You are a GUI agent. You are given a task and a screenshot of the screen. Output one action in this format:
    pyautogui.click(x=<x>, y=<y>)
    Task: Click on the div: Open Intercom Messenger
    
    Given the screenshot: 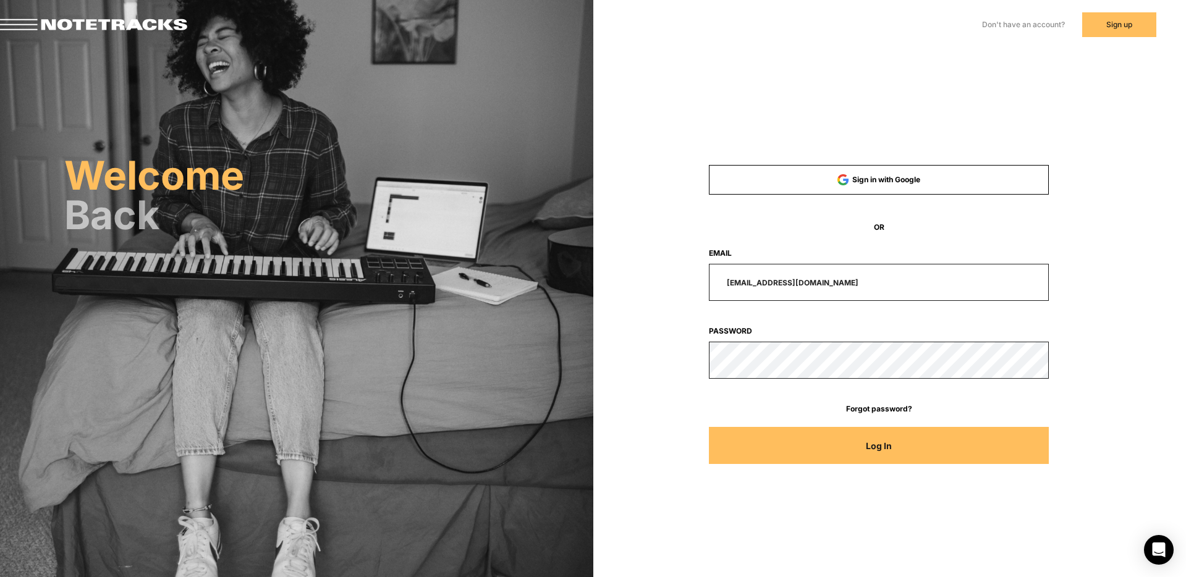 What is the action you would take?
    pyautogui.click(x=1159, y=550)
    